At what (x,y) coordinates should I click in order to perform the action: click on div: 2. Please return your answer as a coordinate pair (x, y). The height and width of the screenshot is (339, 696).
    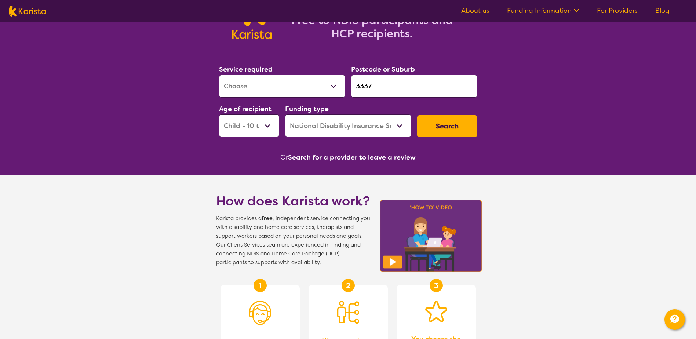
    Looking at the image, I should click on (348, 285).